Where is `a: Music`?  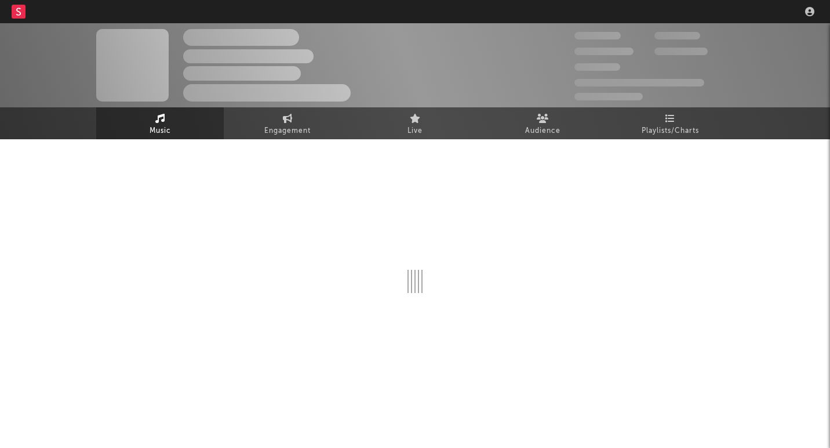
a: Music is located at coordinates (160, 123).